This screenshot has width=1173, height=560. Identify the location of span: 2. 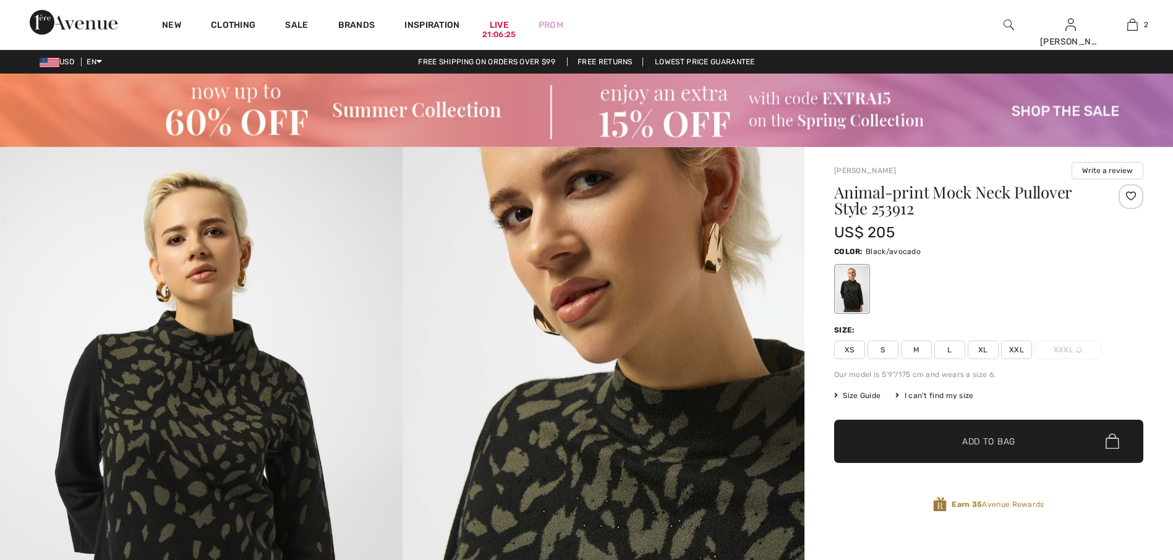
(1145, 25).